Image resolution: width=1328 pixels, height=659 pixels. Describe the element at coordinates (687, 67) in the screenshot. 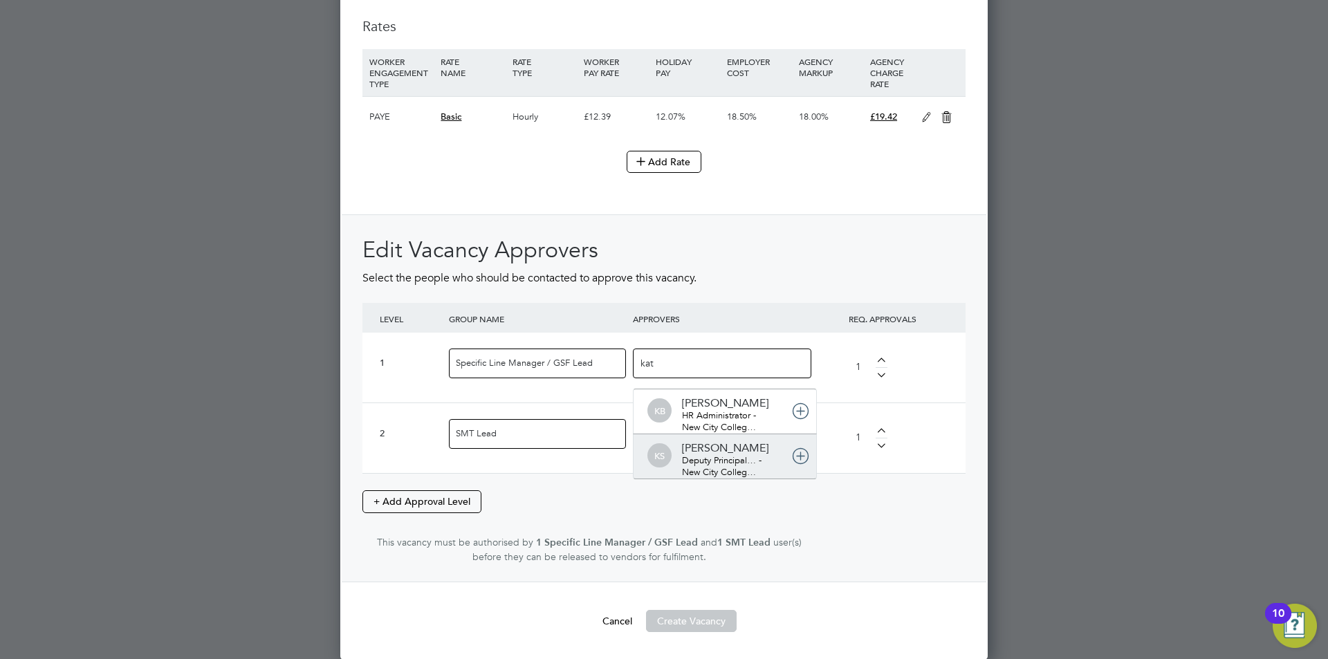

I see `div: HOLIDAY PAY` at that location.